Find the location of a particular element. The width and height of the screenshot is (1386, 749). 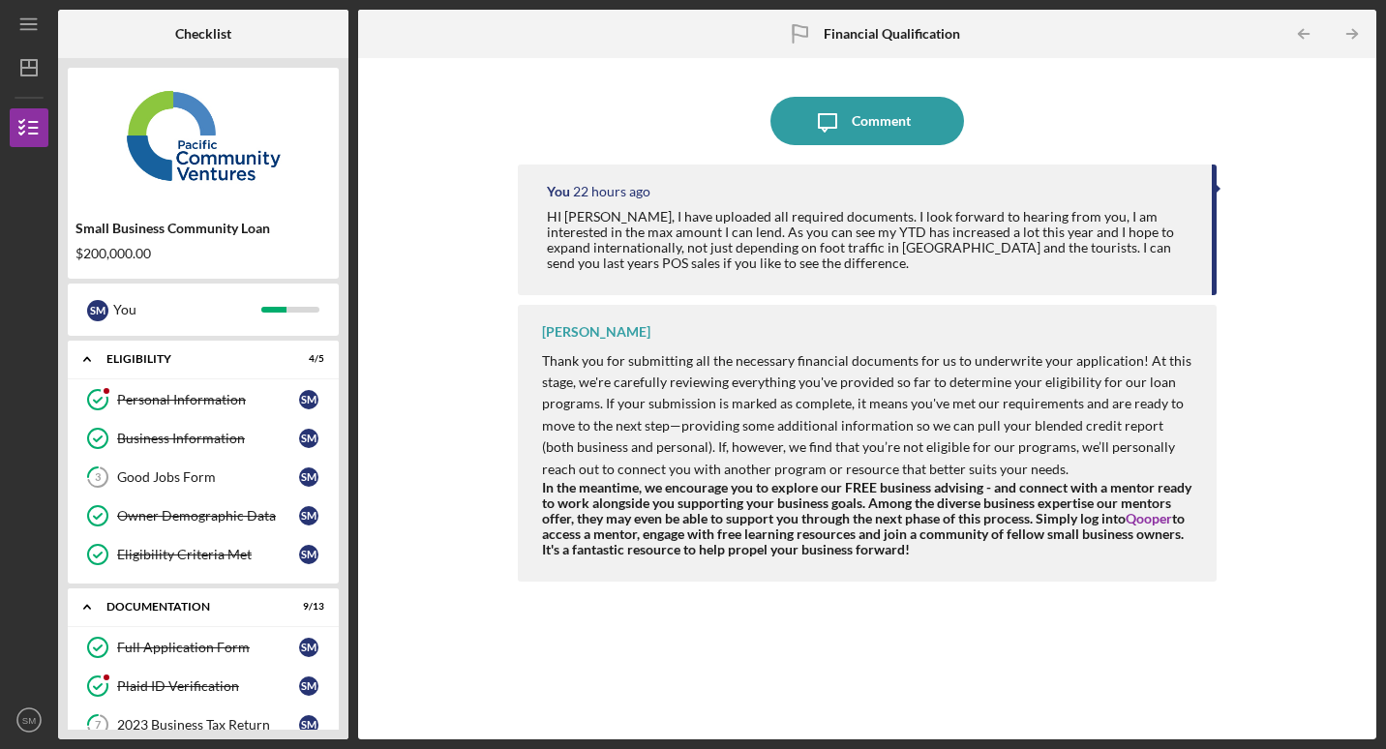

div: 4 / 5 is located at coordinates (307, 359).